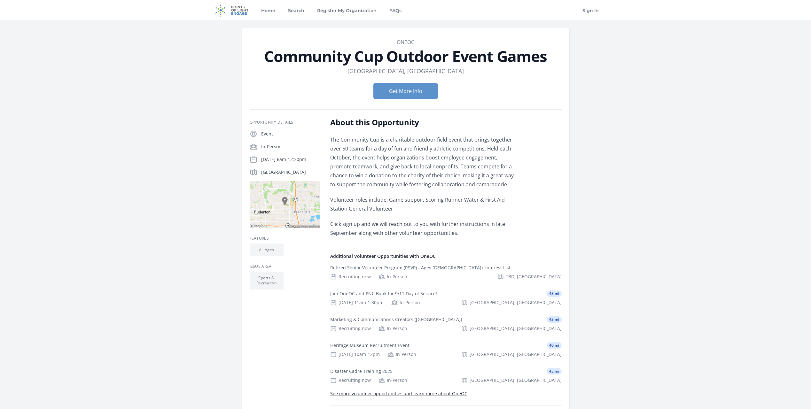  What do you see at coordinates (405, 56) in the screenshot?
I see `h1: Community Cup Outdoor Event Games` at bounding box center [405, 56].